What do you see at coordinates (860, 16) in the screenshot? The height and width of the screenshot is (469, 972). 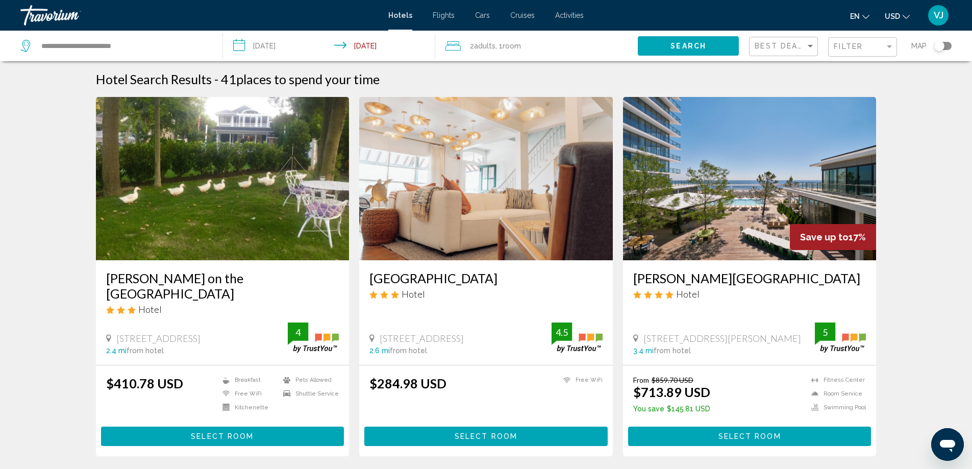 I see `button: Change language` at bounding box center [860, 16].